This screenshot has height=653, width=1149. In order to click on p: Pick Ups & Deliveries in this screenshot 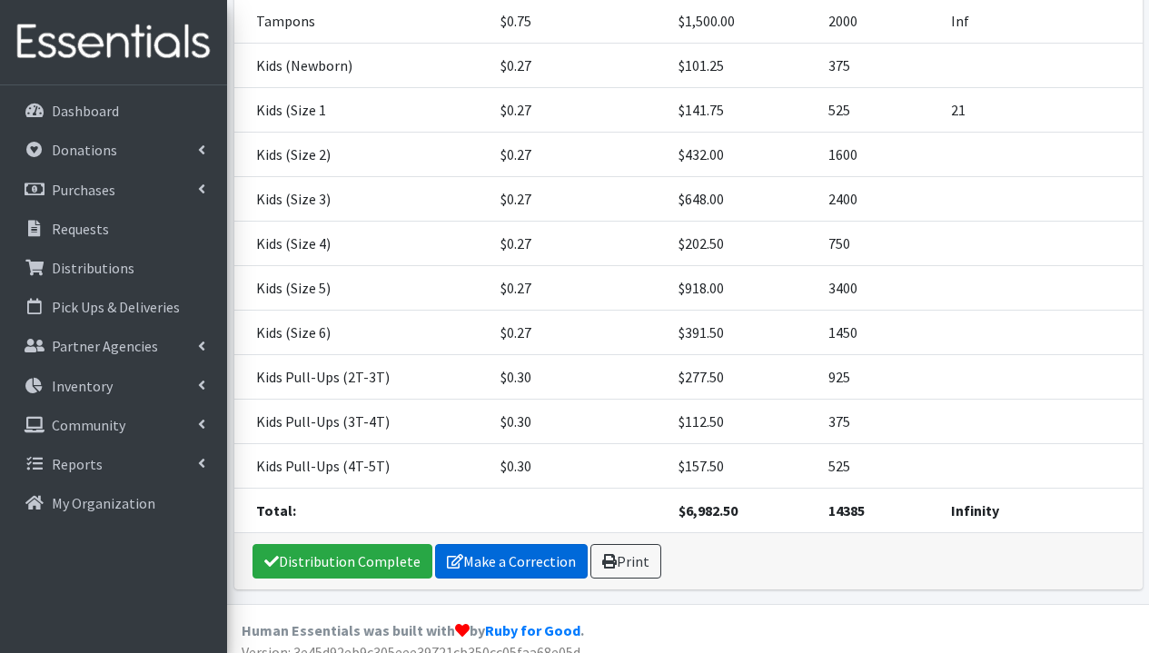, I will do `click(115, 307)`.